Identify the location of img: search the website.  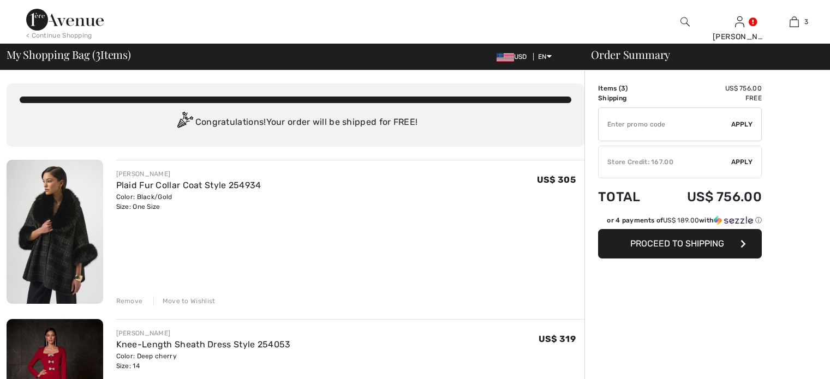
(685, 22).